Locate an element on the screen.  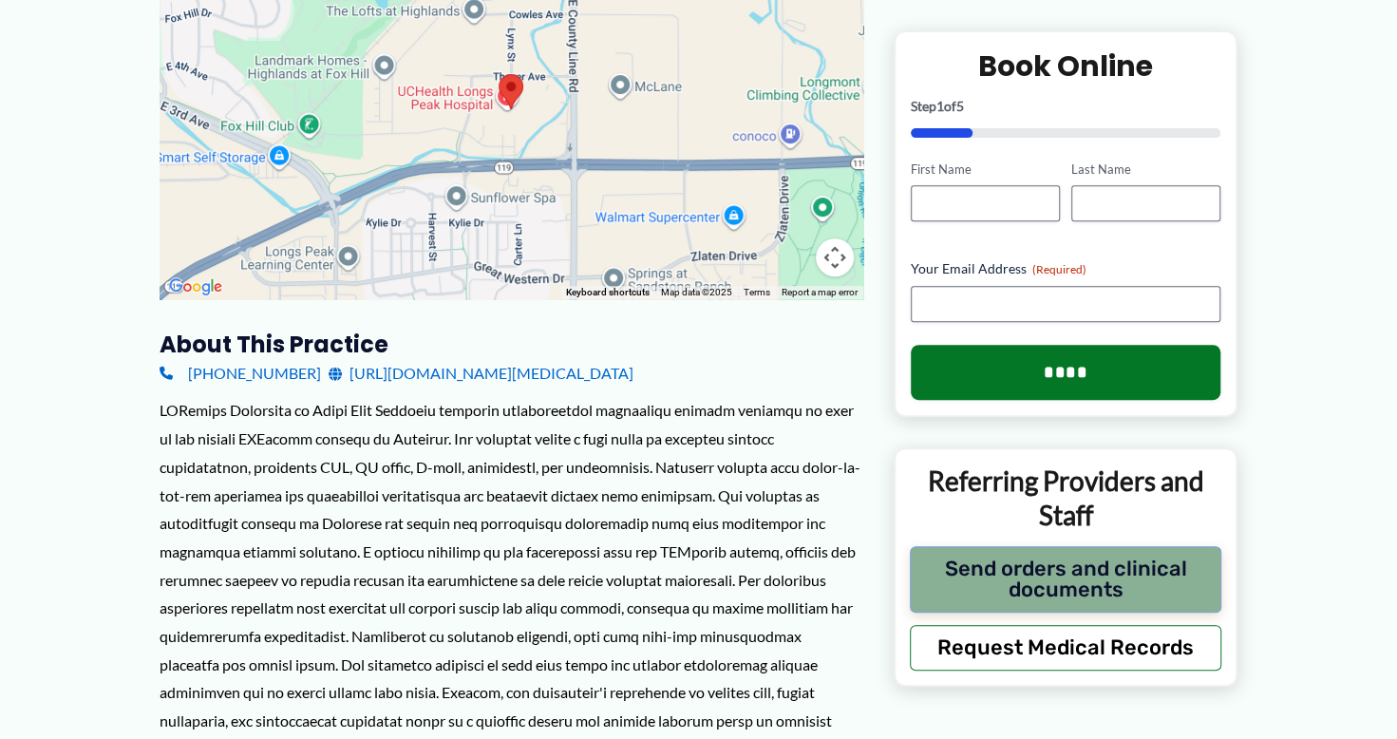
span: (Required) is located at coordinates (1059, 270).